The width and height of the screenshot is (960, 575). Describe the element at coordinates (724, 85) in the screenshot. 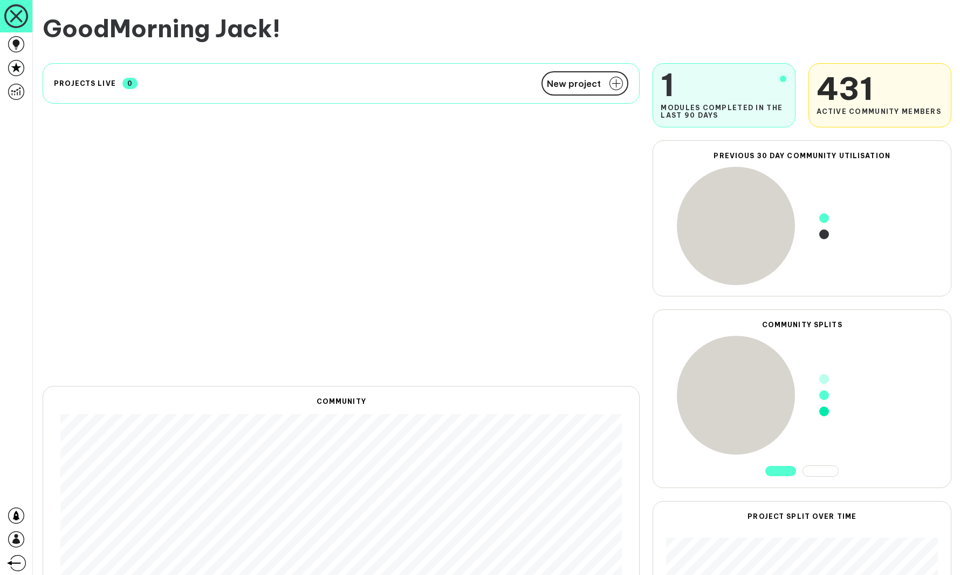

I see `span: 1` at that location.